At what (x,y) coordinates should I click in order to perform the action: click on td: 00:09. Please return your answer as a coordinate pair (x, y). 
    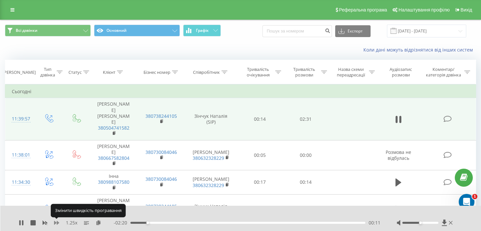
    Looking at the image, I should click on (260, 209).